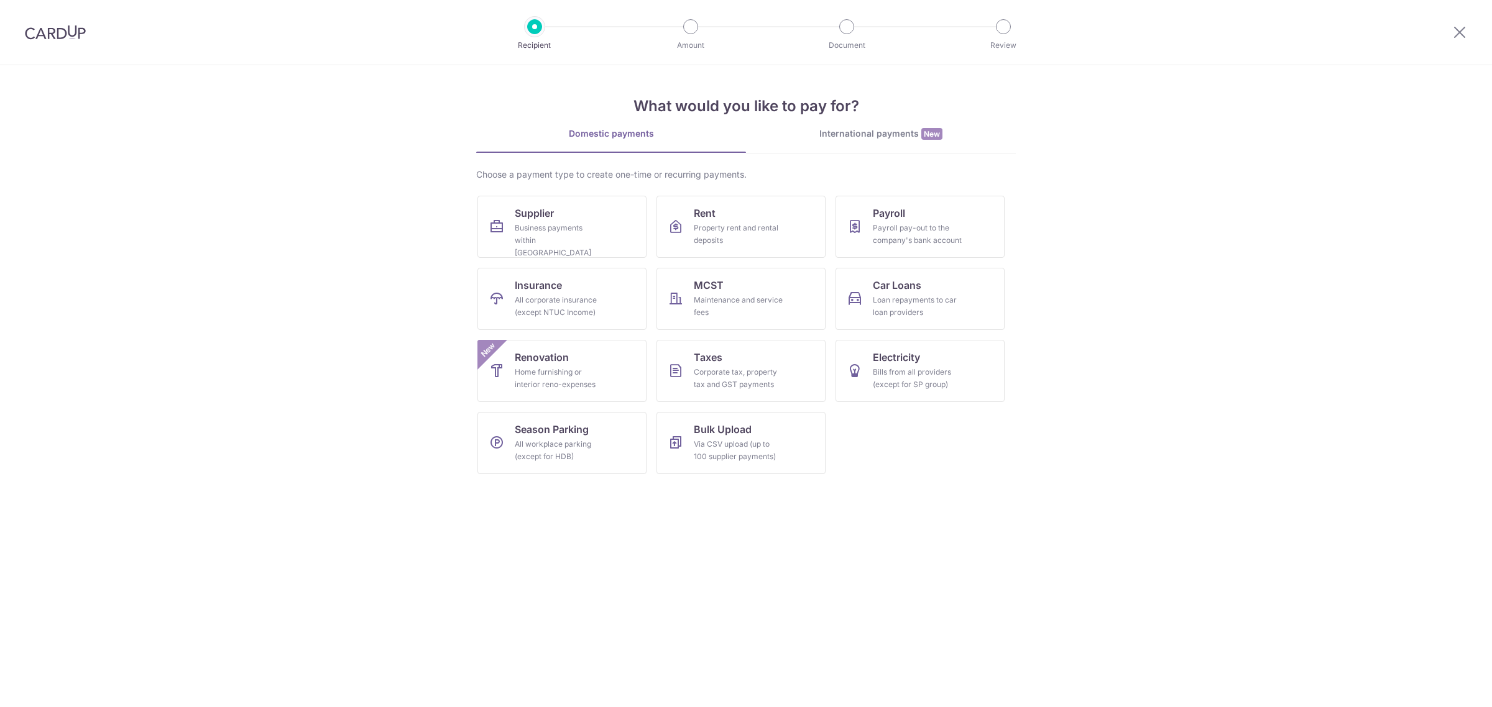 The image size is (1492, 707). What do you see at coordinates (920, 371) in the screenshot?
I see `a: ElectricityBills from all providers (except for SP group)` at bounding box center [920, 371].